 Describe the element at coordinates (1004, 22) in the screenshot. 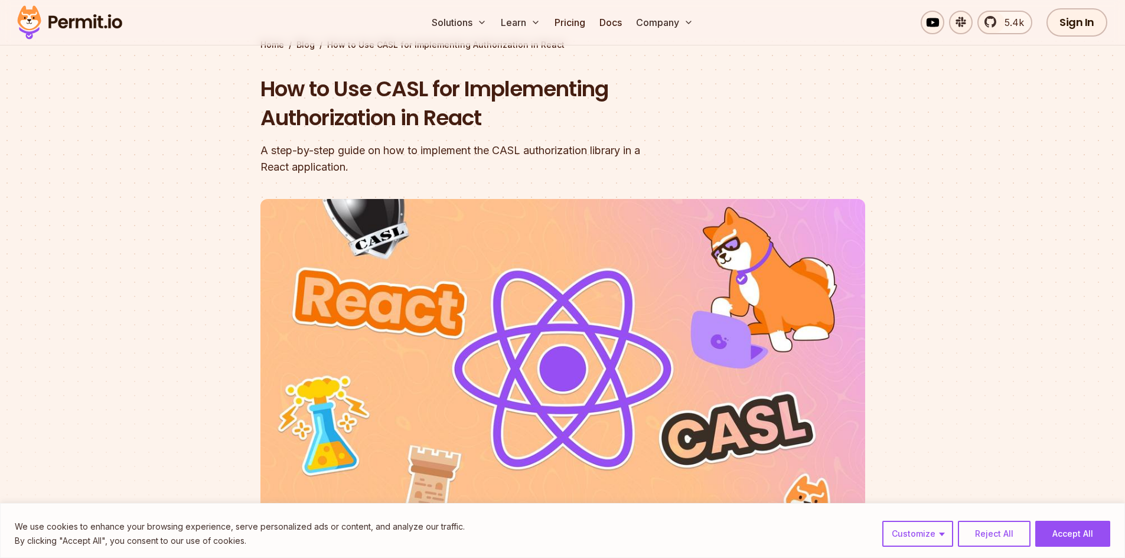

I see `a: 5.4k` at that location.